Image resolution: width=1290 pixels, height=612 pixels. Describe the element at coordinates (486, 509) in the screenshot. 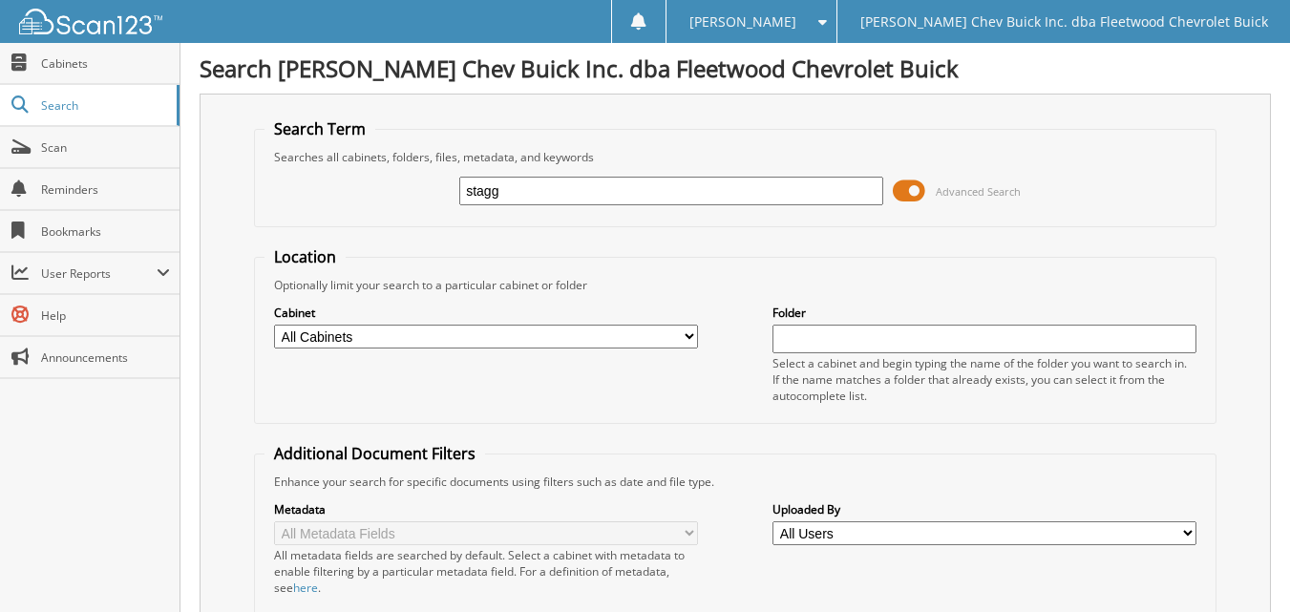

I see `label: Metadata` at that location.